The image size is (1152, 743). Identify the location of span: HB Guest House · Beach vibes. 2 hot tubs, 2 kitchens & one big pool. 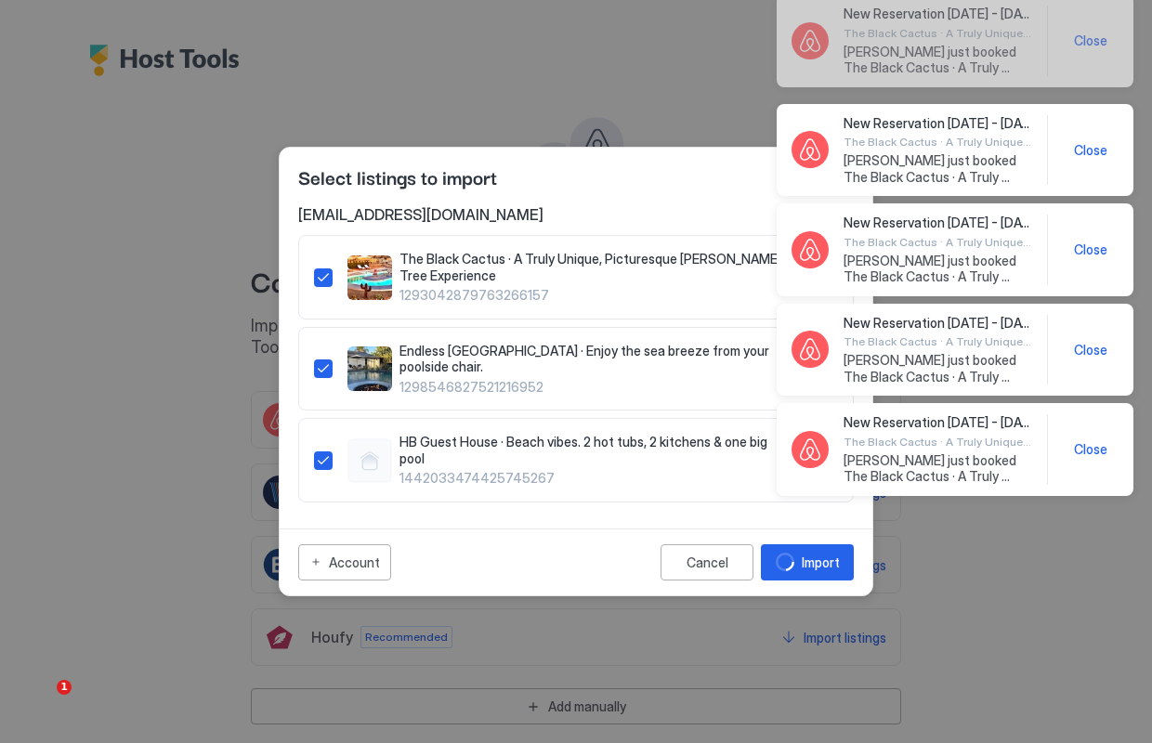
(592, 450).